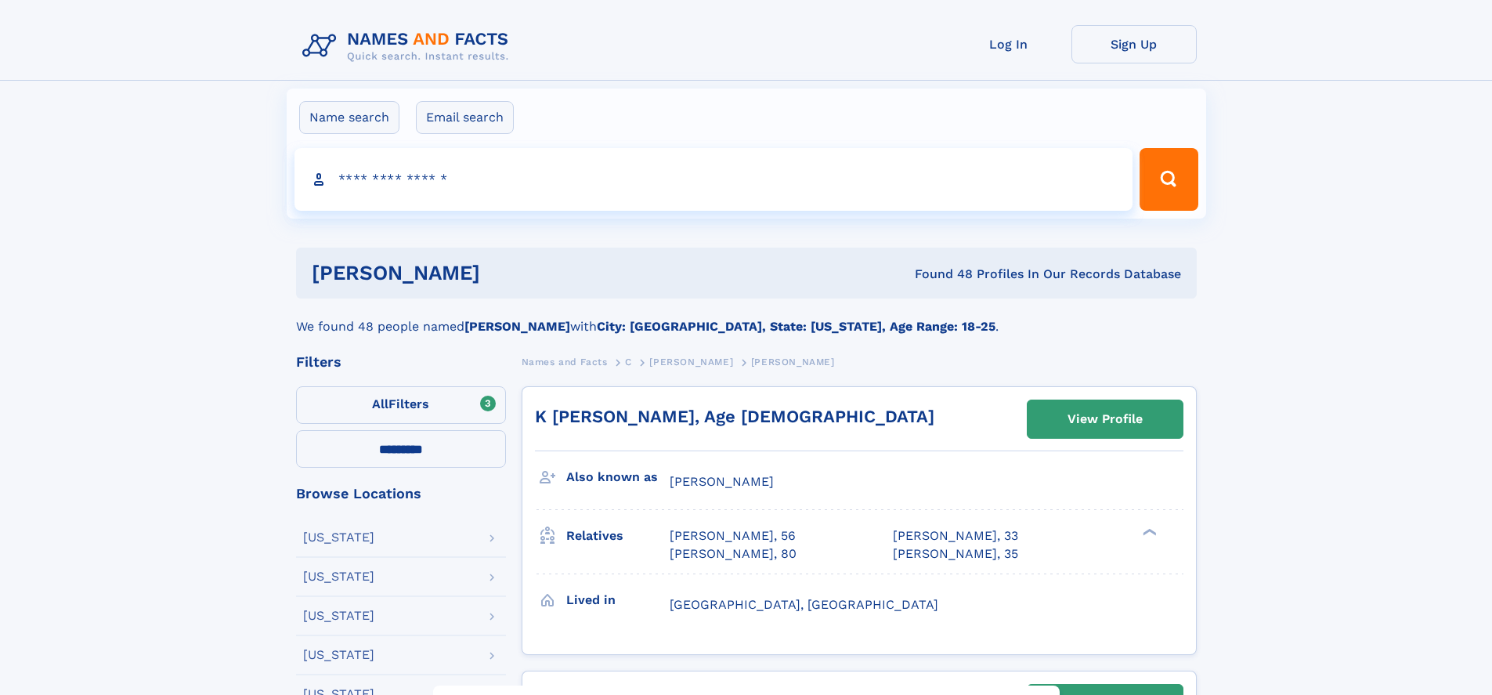  I want to click on label: Email search, so click(464, 117).